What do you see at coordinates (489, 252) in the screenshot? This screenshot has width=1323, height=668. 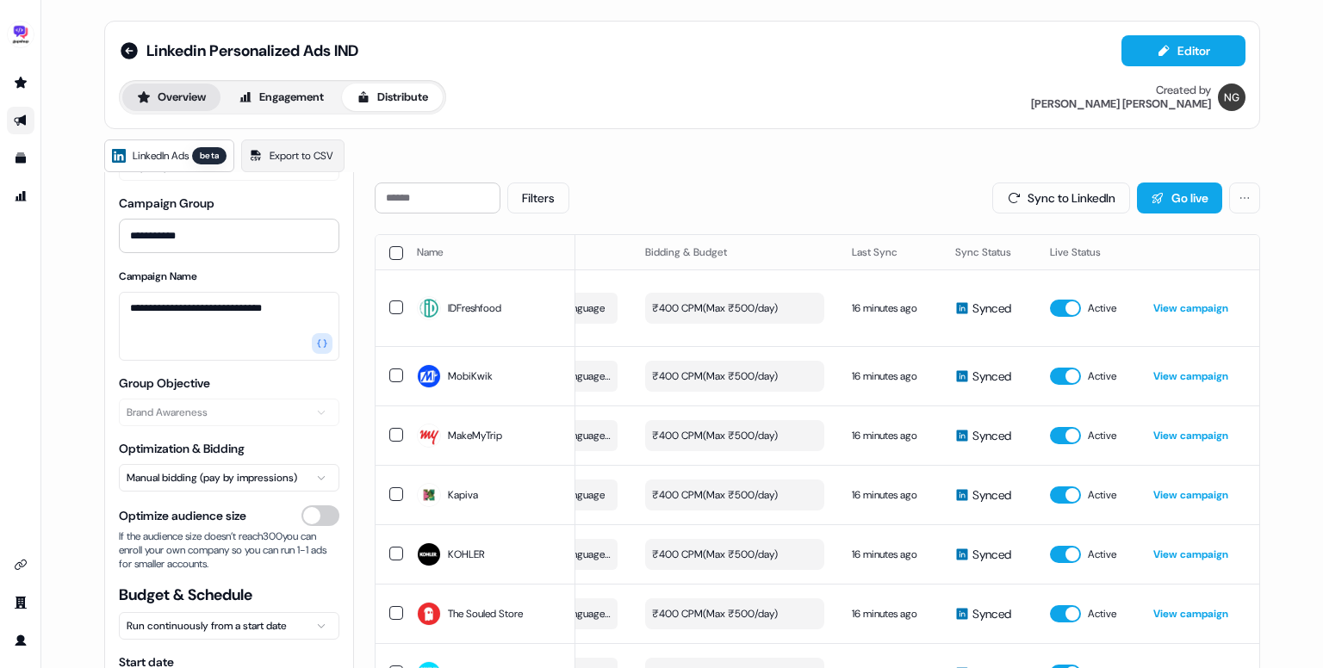 I see `th: Name` at bounding box center [489, 252].